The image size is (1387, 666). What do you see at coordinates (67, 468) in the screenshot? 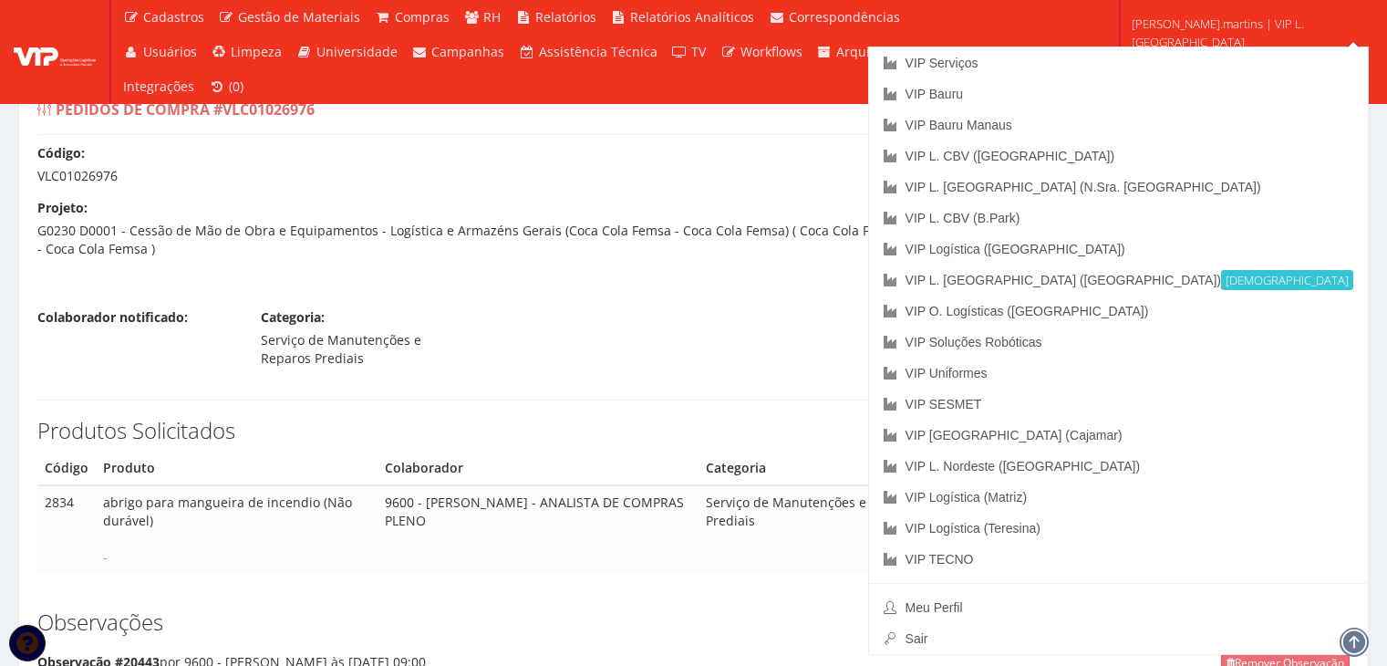
I see `th: Código` at bounding box center [67, 468].